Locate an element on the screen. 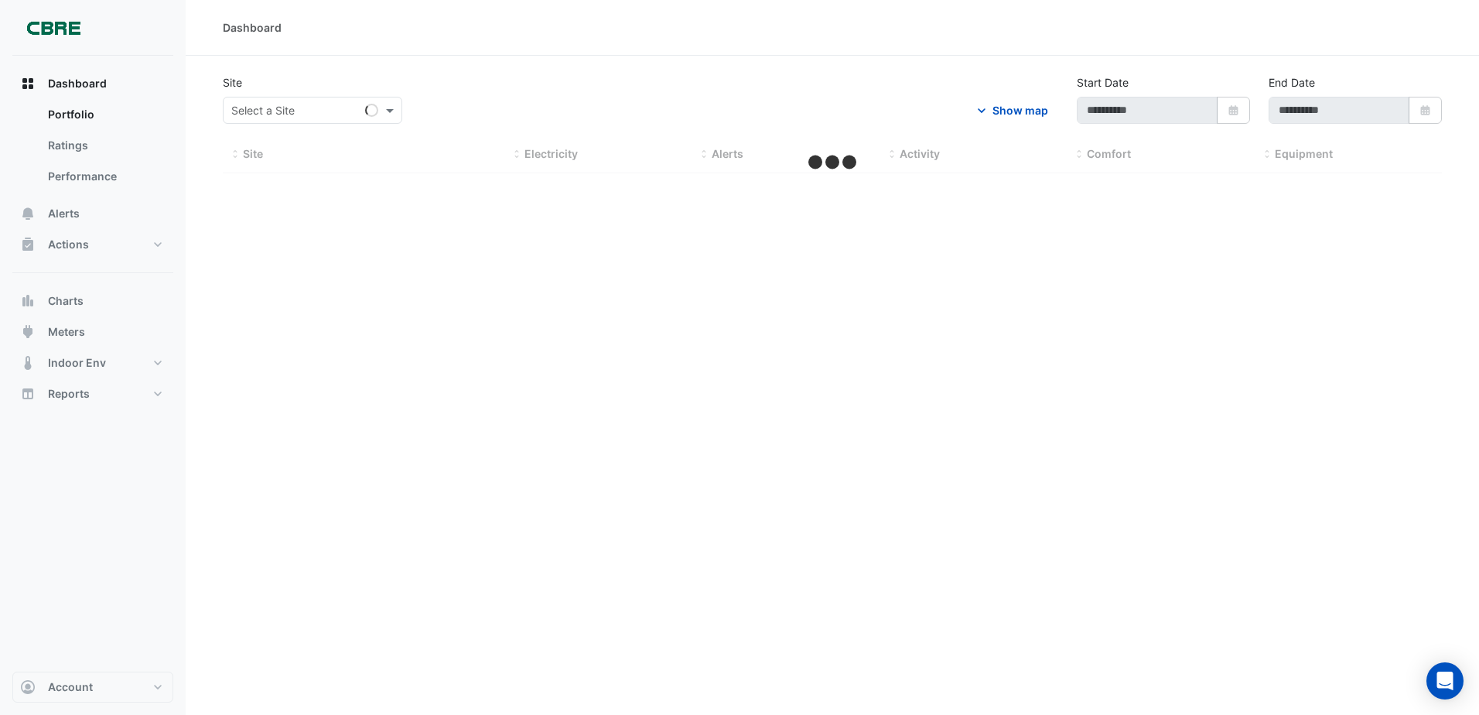 This screenshot has width=1479, height=715. button: Actions is located at coordinates (93, 245).